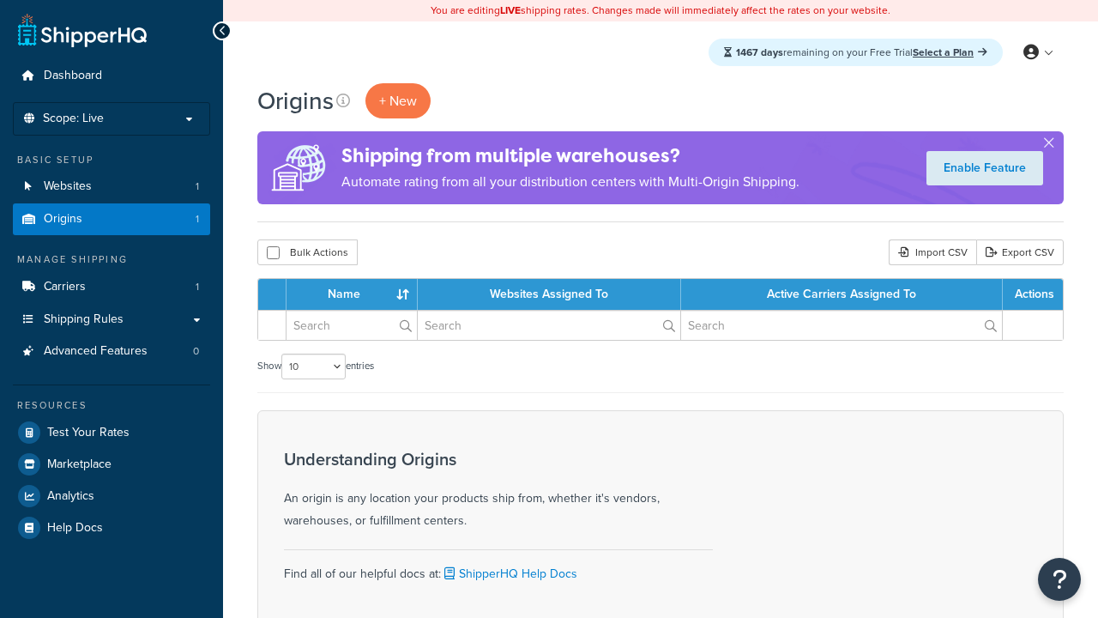  I want to click on a: Analytics, so click(112, 496).